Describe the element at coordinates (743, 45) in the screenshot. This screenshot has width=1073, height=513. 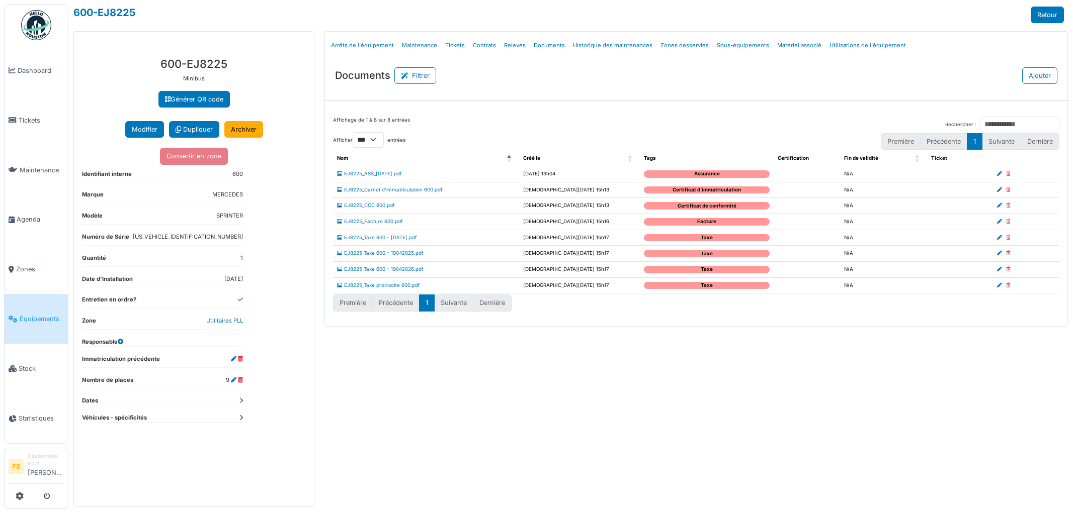
I see `a: Sous-équipements` at that location.